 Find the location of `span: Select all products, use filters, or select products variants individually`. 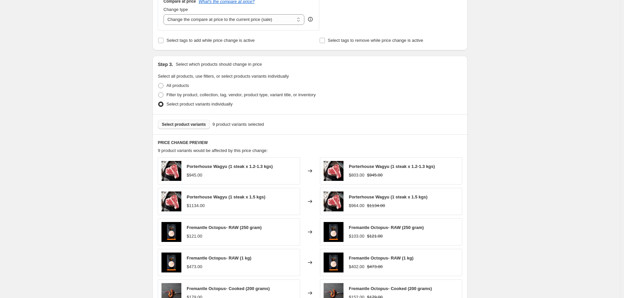

span: Select all products, use filters, or select products variants individually is located at coordinates (223, 76).